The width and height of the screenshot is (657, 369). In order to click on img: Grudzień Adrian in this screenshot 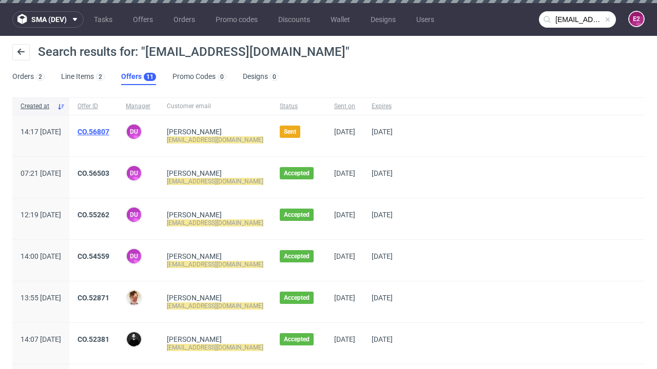, I will do `click(134, 340)`.